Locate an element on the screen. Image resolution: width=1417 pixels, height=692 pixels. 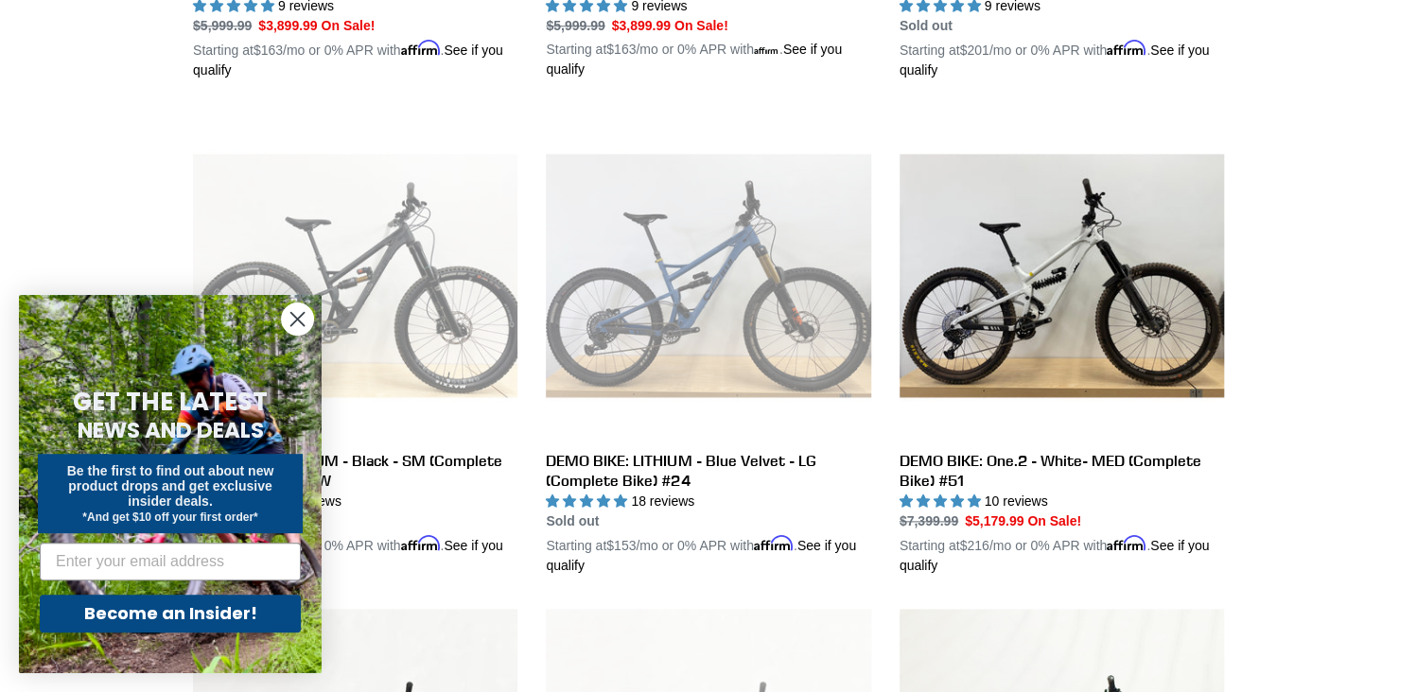
span: *And get $10 off your first order* is located at coordinates (169, 517).